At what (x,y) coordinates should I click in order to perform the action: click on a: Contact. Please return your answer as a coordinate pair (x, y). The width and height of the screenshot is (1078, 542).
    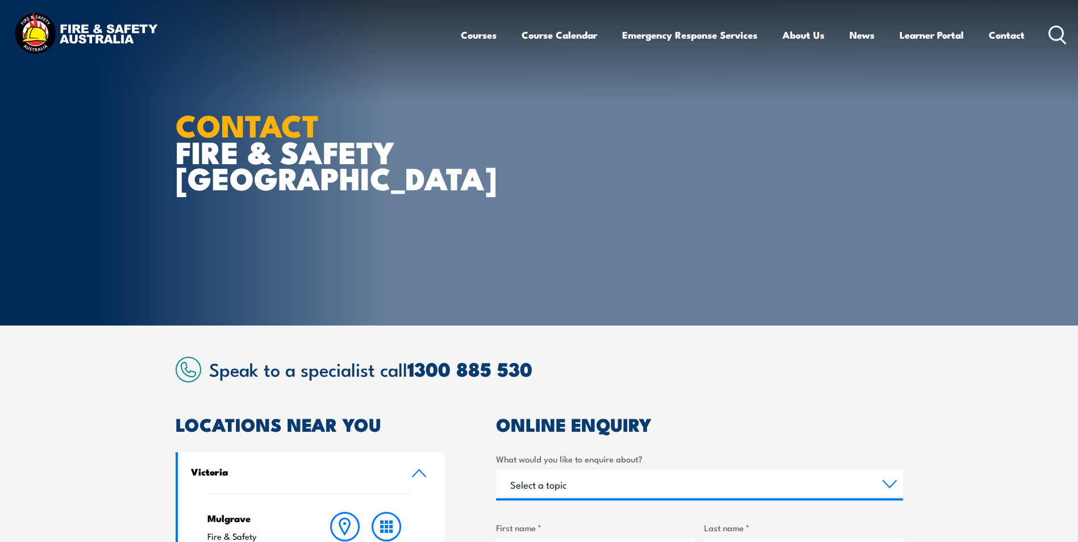
    Looking at the image, I should click on (1006, 35).